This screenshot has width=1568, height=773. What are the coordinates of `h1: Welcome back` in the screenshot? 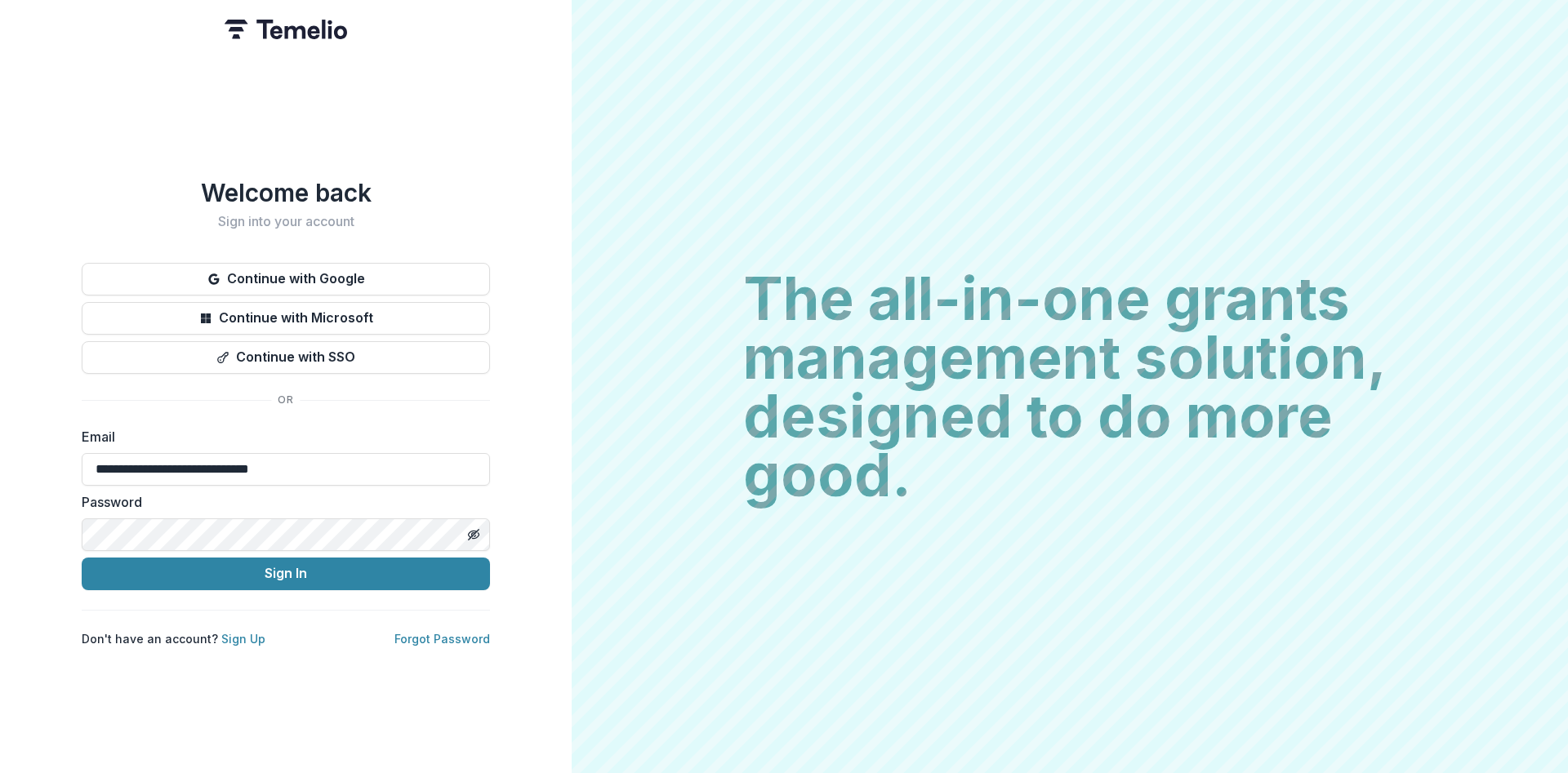 It's located at (286, 193).